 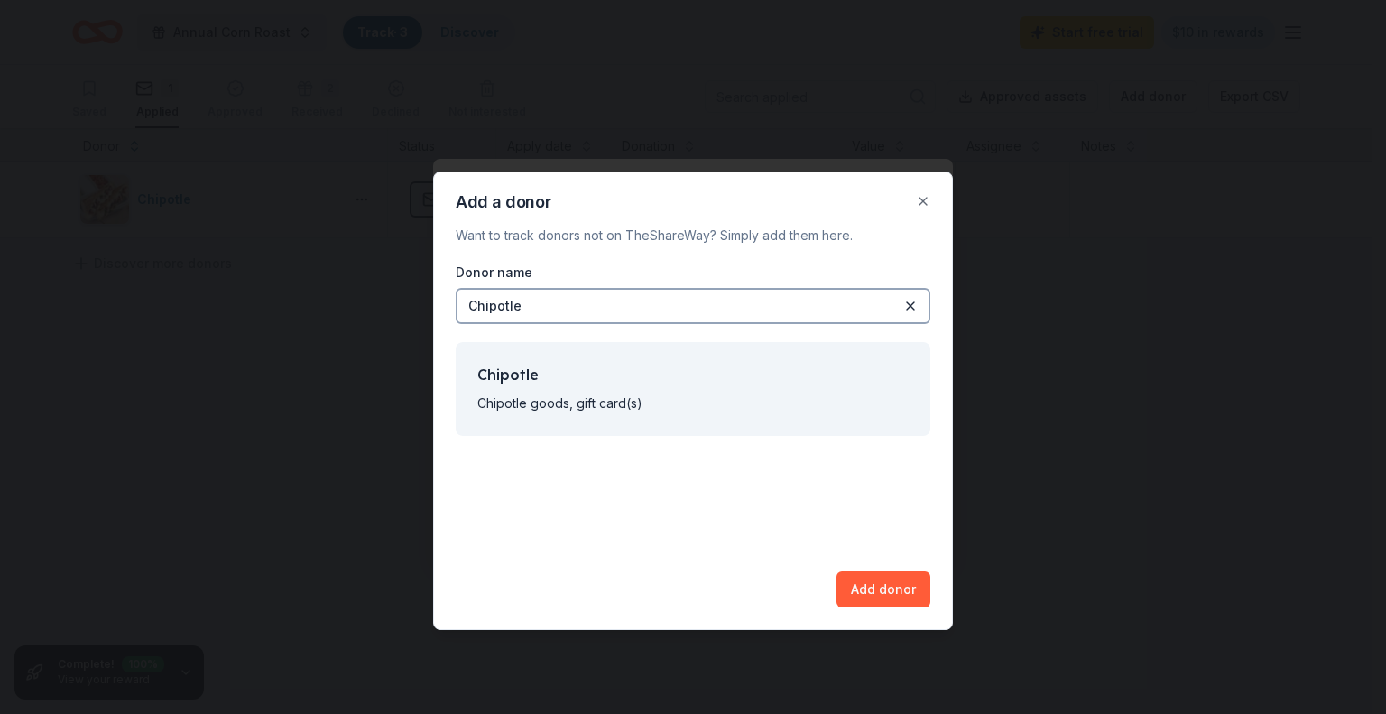 What do you see at coordinates (679, 202) in the screenshot?
I see `h2: Add a donor` at bounding box center [679, 202].